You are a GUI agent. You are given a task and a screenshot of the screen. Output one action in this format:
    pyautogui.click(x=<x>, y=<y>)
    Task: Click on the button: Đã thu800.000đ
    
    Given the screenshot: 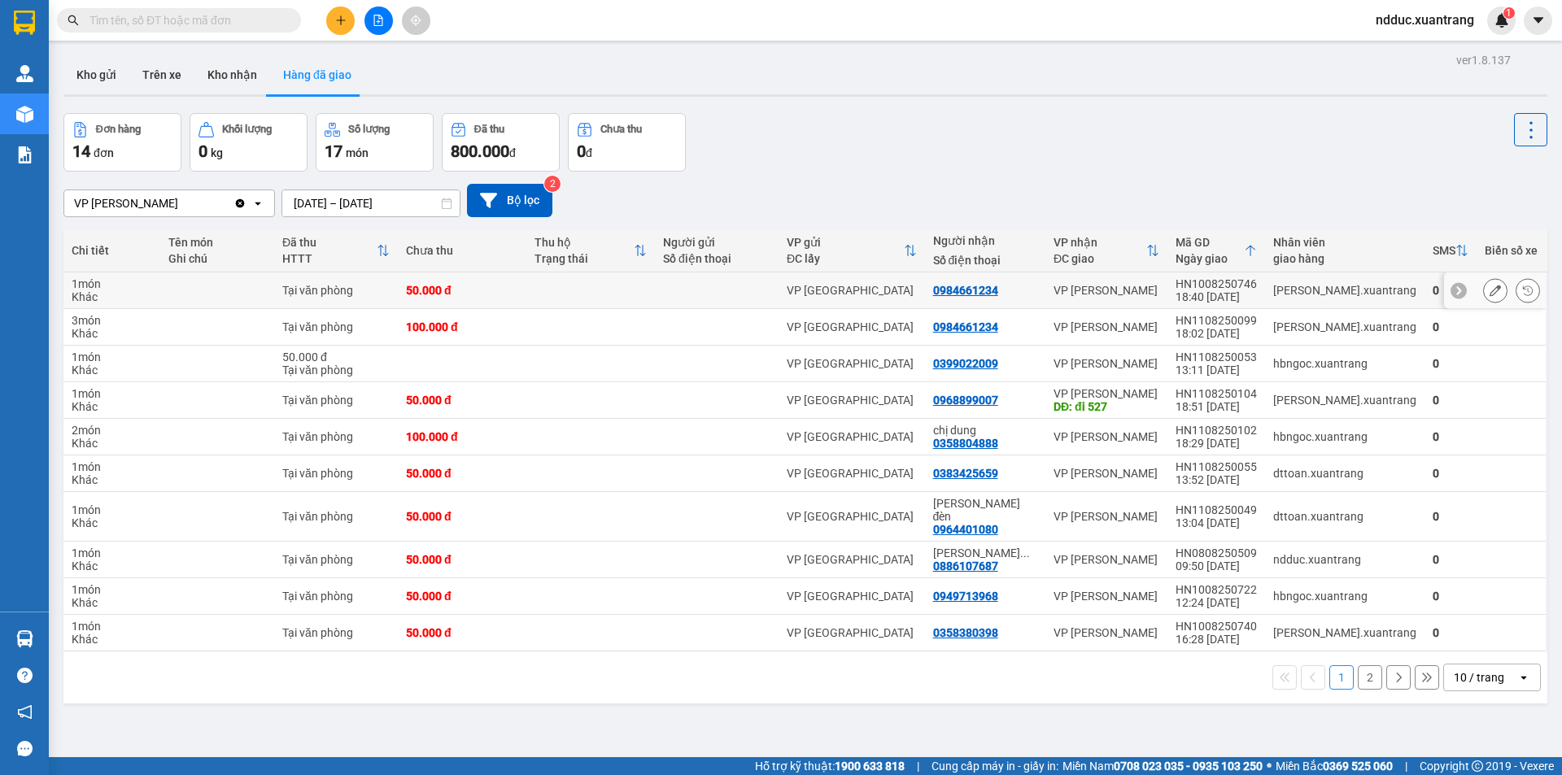 What is the action you would take?
    pyautogui.click(x=500, y=142)
    